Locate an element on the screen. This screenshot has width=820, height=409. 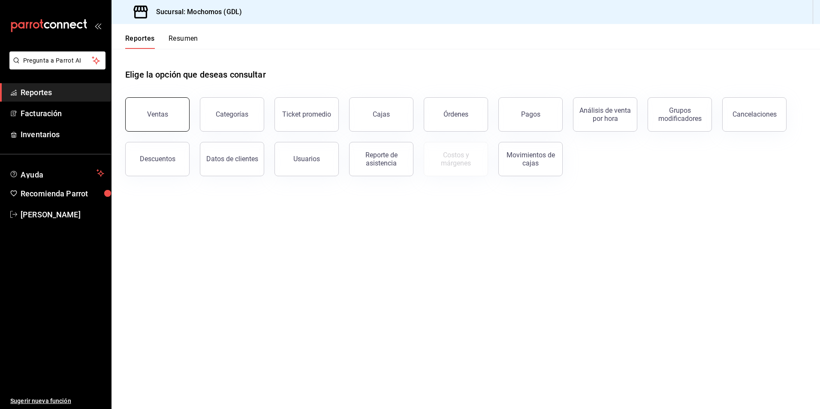
div: Grupos modificadores is located at coordinates (680, 114).